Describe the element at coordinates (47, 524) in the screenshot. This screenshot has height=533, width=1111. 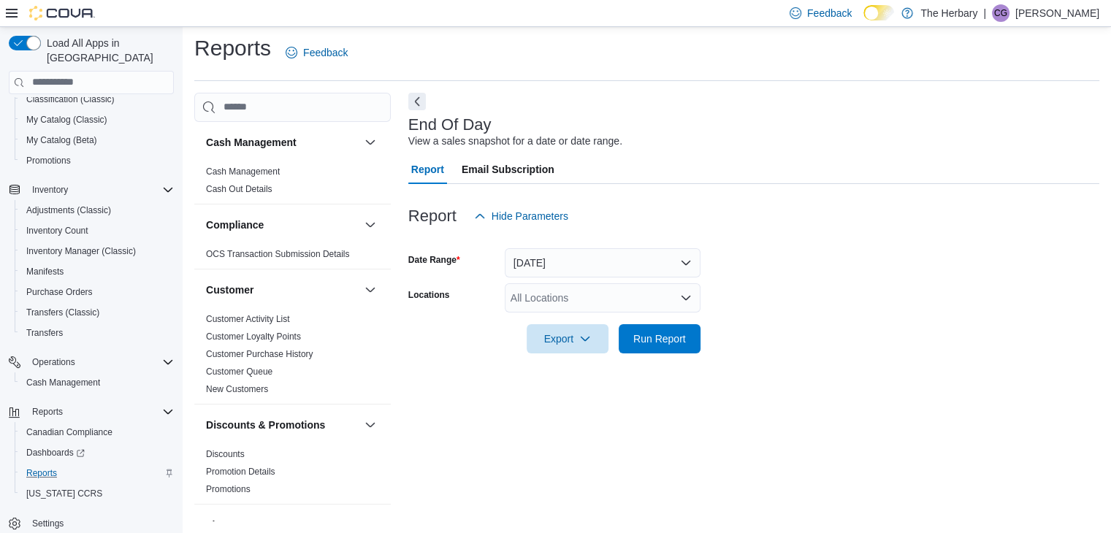
I see `a: Settings` at that location.